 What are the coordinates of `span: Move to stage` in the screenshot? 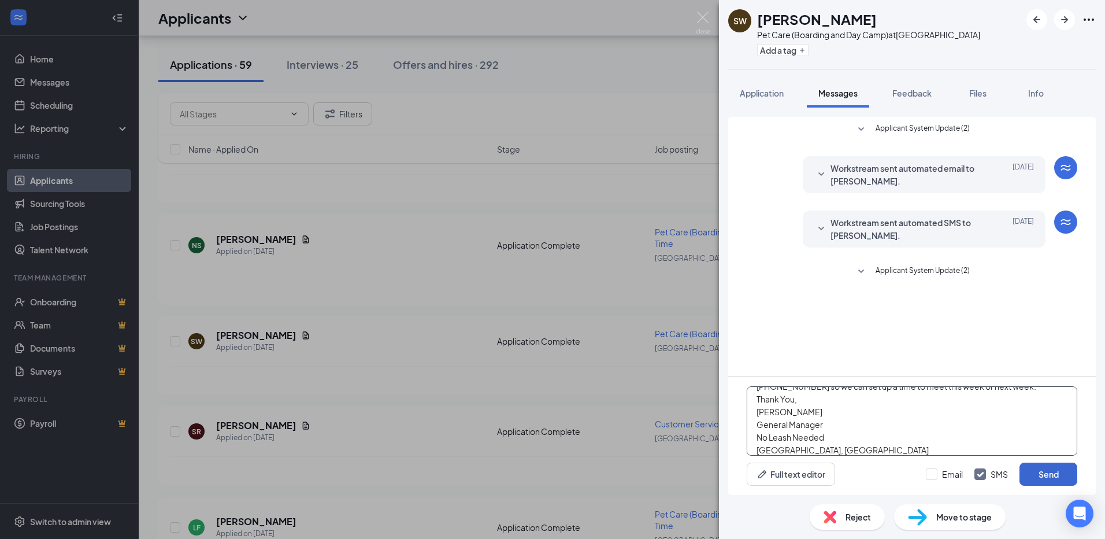 It's located at (964, 517).